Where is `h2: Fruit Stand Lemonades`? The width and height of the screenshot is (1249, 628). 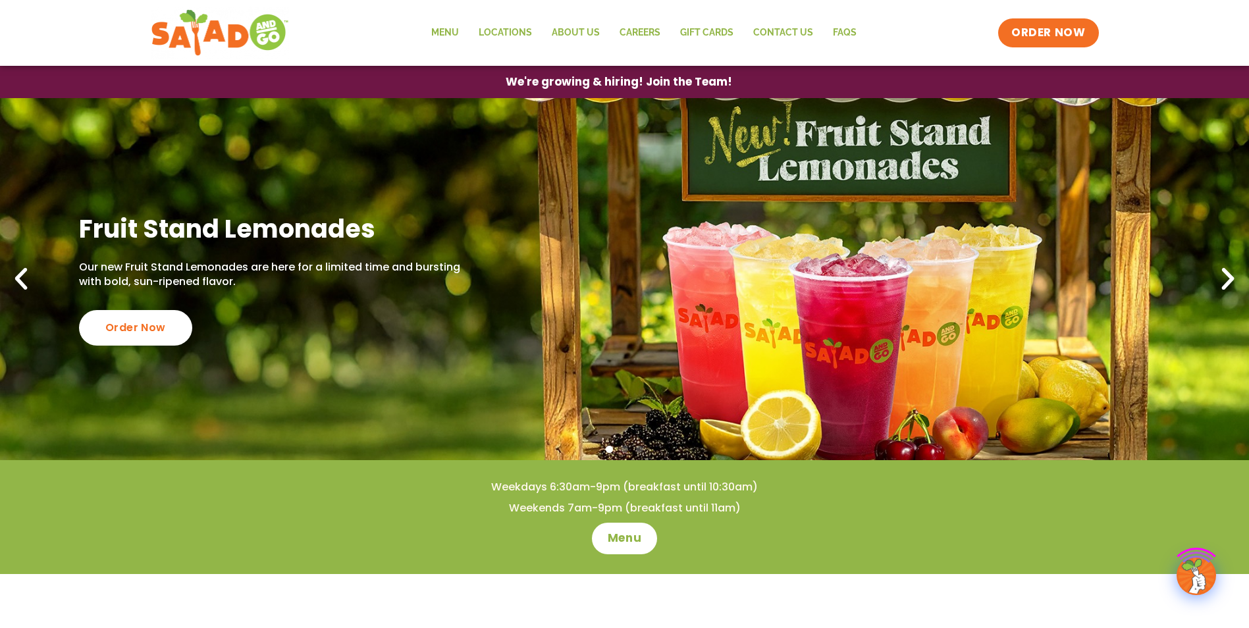 h2: Fruit Stand Lemonades is located at coordinates (272, 228).